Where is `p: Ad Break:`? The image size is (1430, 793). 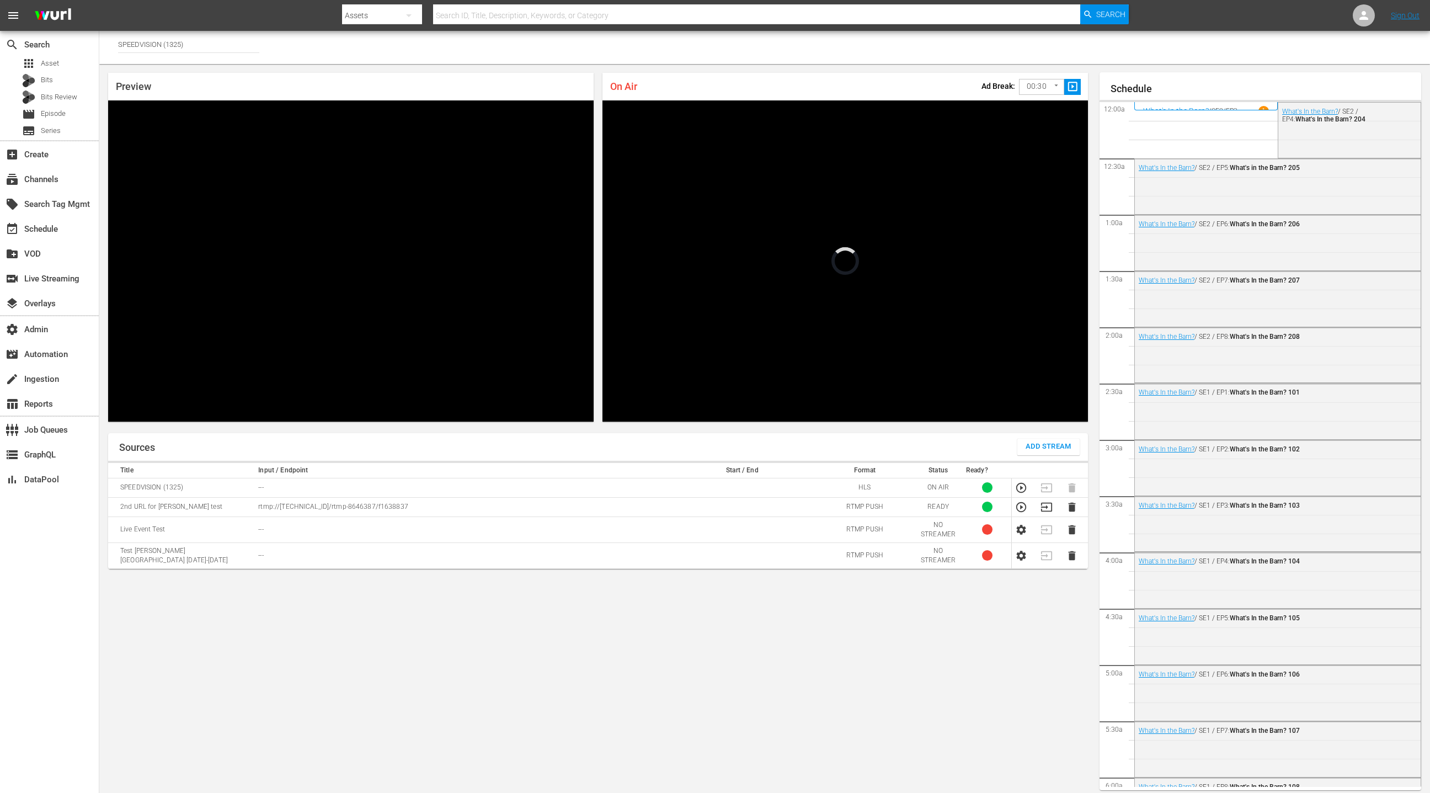
p: Ad Break: is located at coordinates (998, 86).